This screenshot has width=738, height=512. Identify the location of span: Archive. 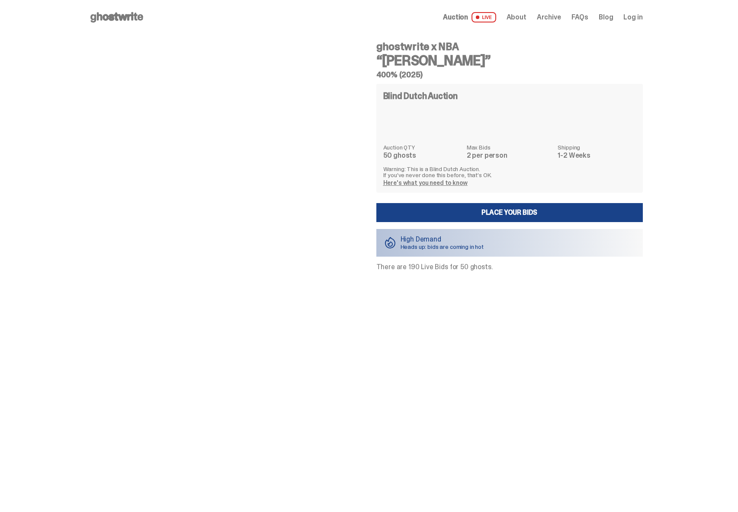
(549, 17).